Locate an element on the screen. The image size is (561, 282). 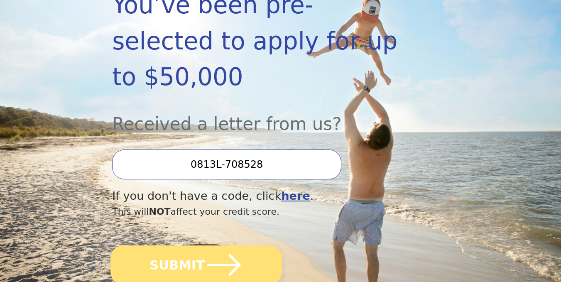
div: Received a letter from us? is located at coordinates (255, 116).